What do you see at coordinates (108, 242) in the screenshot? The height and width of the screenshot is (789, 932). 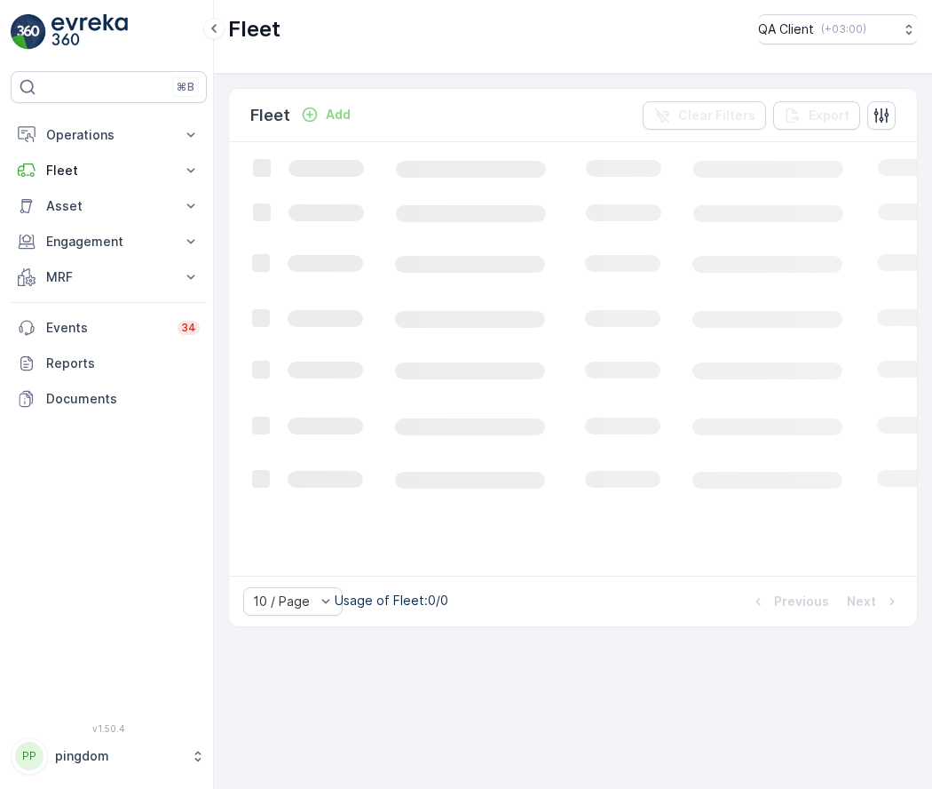 I see `p: Engagement` at bounding box center [108, 242].